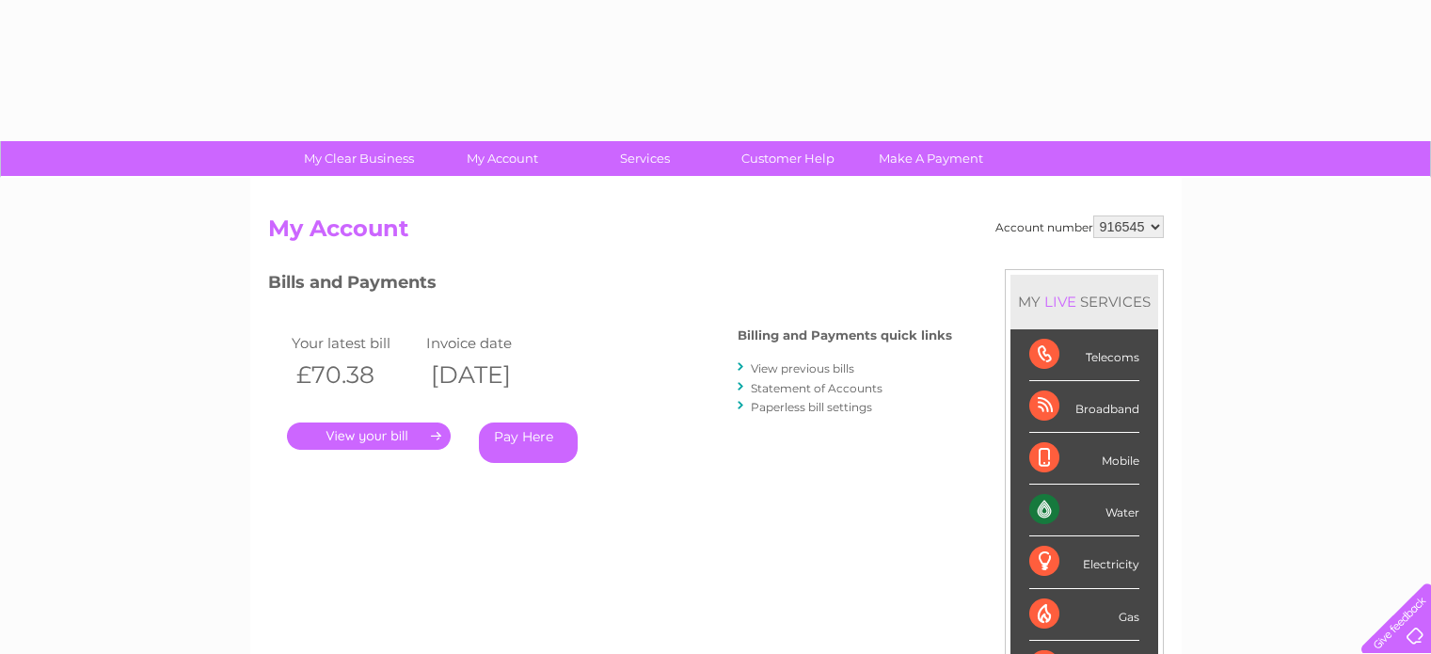  Describe the element at coordinates (1084, 301) in the screenshot. I see `div: MY SERVICES` at that location.